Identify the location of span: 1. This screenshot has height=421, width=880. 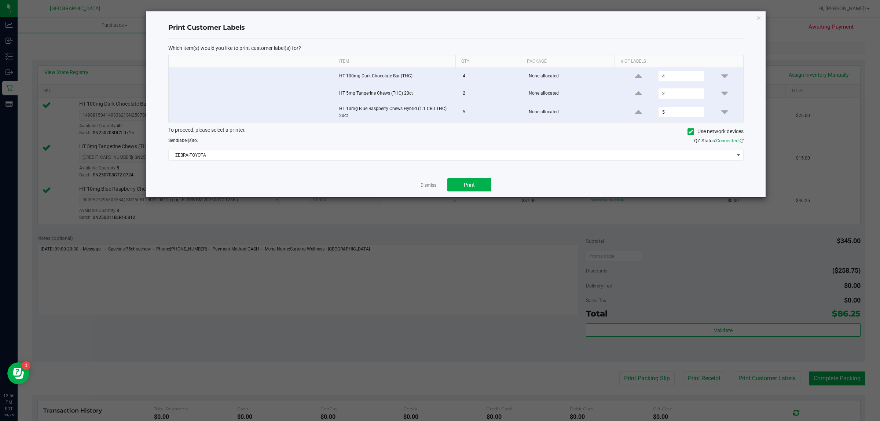
(4, 4).